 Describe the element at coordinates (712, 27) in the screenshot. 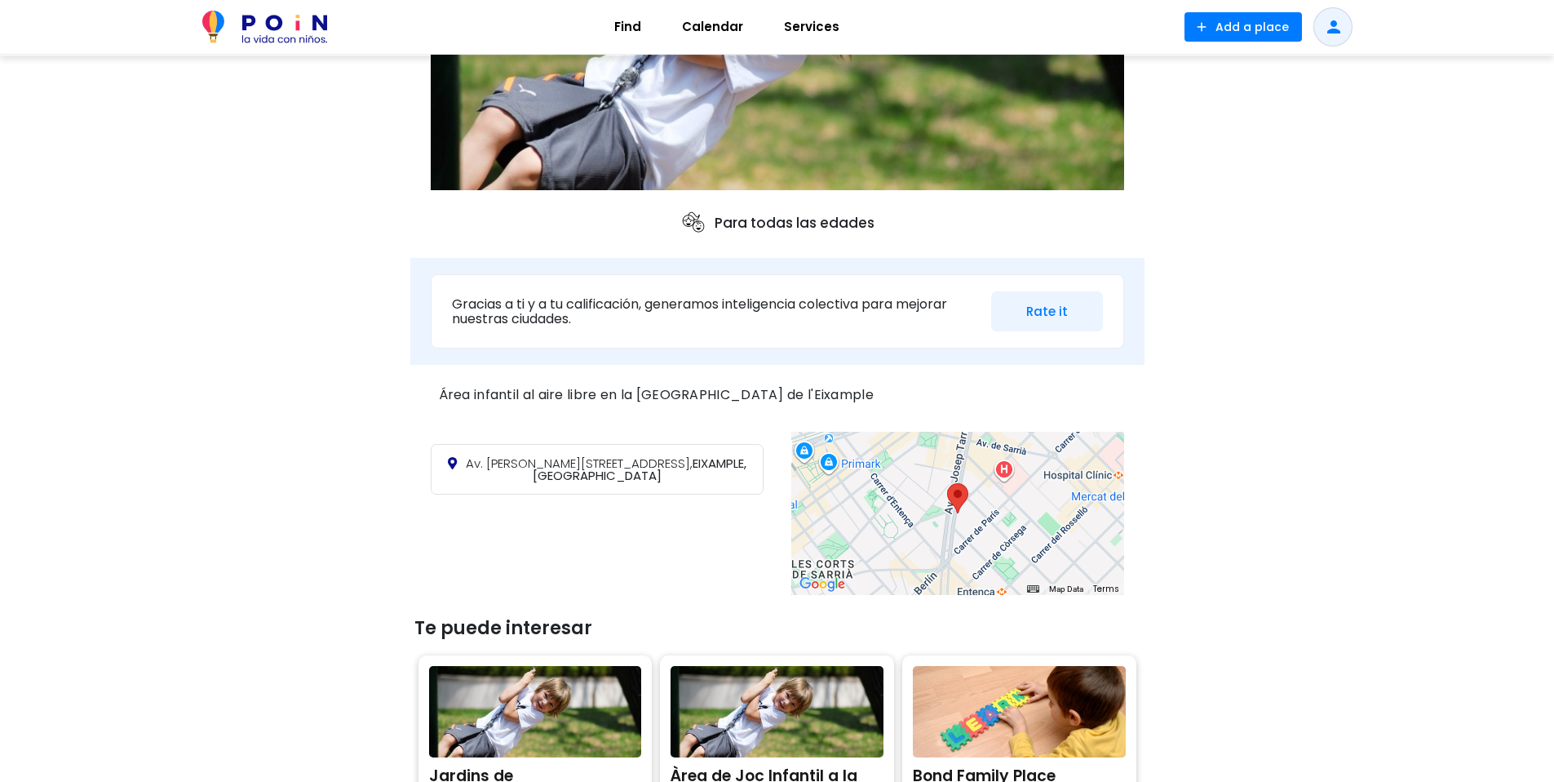

I see `span: Calendar` at that location.